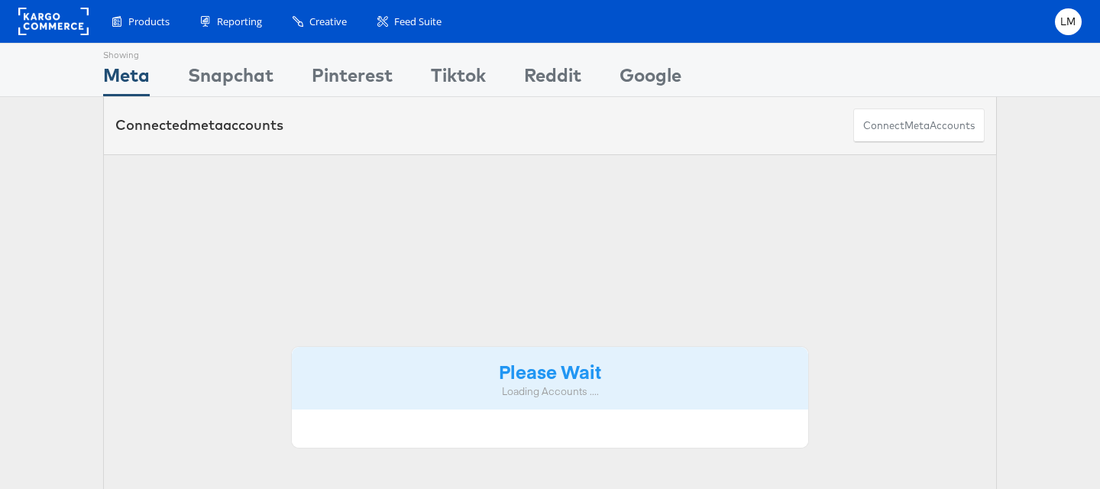 This screenshot has height=489, width=1100. I want to click on span: Feed Suite, so click(418, 21).